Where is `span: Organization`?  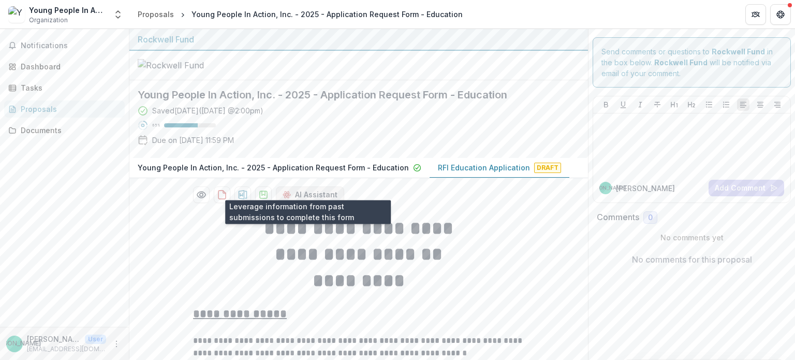
span: Organization is located at coordinates (48, 20).